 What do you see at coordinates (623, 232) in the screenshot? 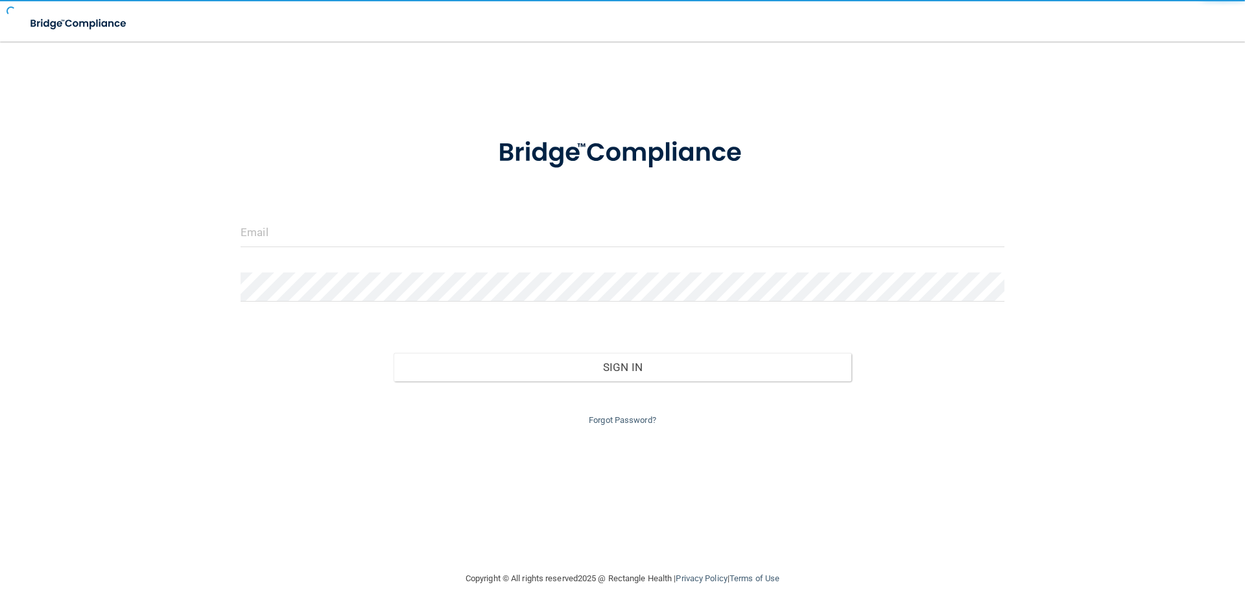
I see `input: Email` at bounding box center [623, 232].